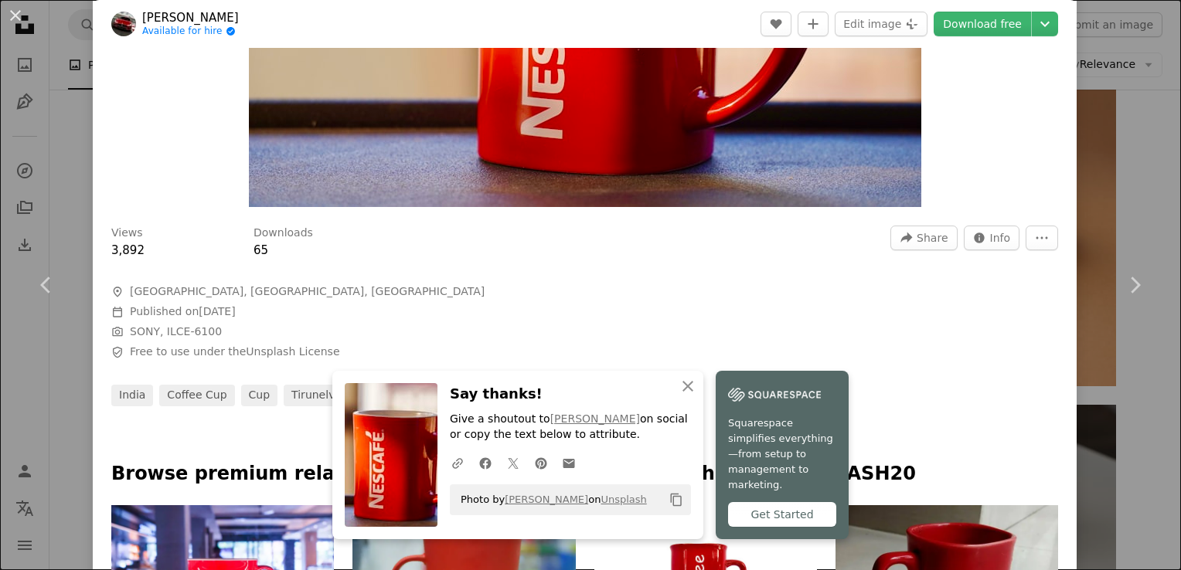 This screenshot has height=570, width=1181. I want to click on a: Unsplash License, so click(292, 352).